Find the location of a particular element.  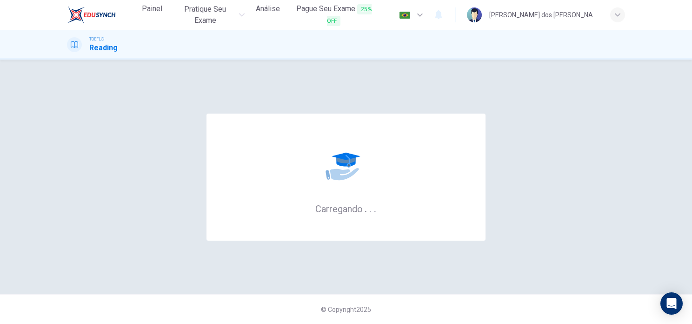

h6: Carregando is located at coordinates (346, 208).